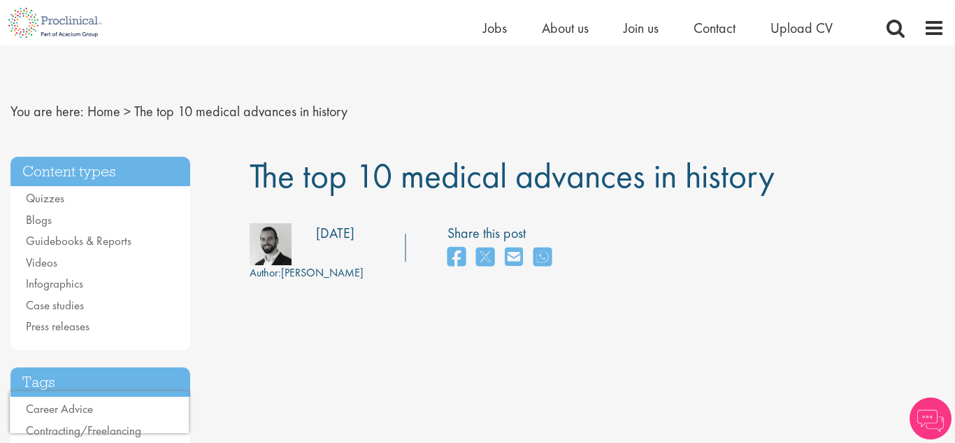 The image size is (955, 443). What do you see at coordinates (83, 430) in the screenshot?
I see `a: Contracting/Freelancing` at bounding box center [83, 430].